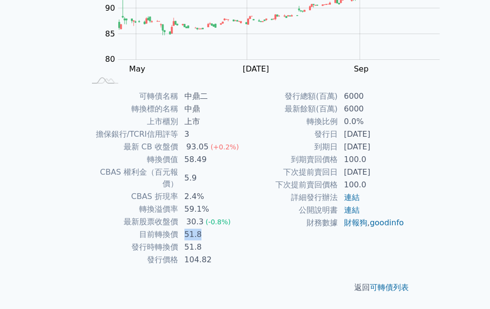 The image size is (490, 309). I want to click on td: 轉換價值, so click(132, 160).